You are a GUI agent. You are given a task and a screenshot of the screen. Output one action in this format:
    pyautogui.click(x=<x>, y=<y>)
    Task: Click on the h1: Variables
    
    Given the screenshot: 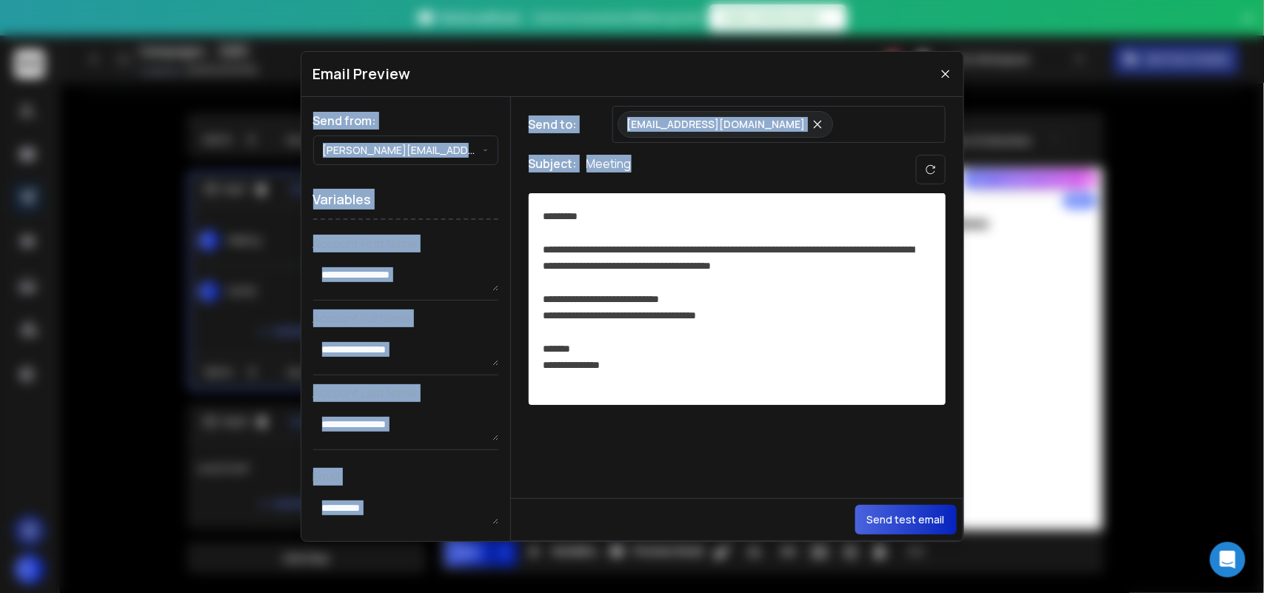 What is the action you would take?
    pyautogui.click(x=406, y=200)
    